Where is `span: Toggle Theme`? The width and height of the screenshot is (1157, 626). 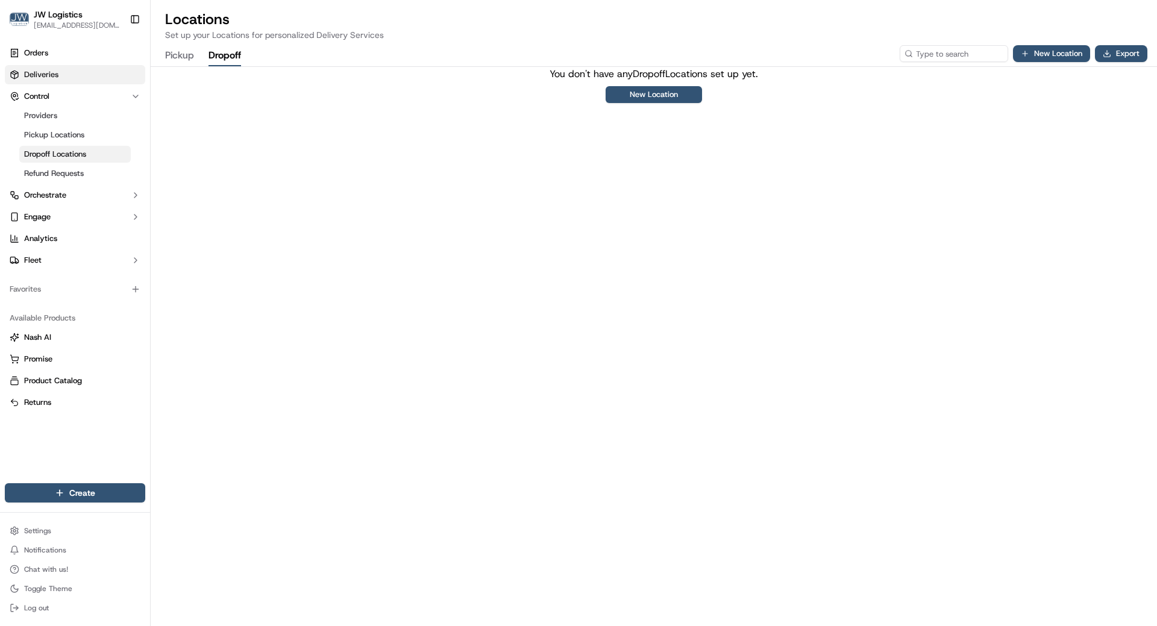
span: Toggle Theme is located at coordinates (48, 589).